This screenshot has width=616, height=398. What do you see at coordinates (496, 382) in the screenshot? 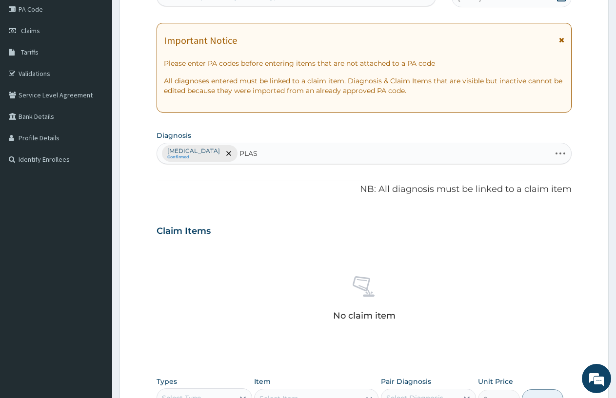
I see `label: Unit Price` at bounding box center [496, 382].